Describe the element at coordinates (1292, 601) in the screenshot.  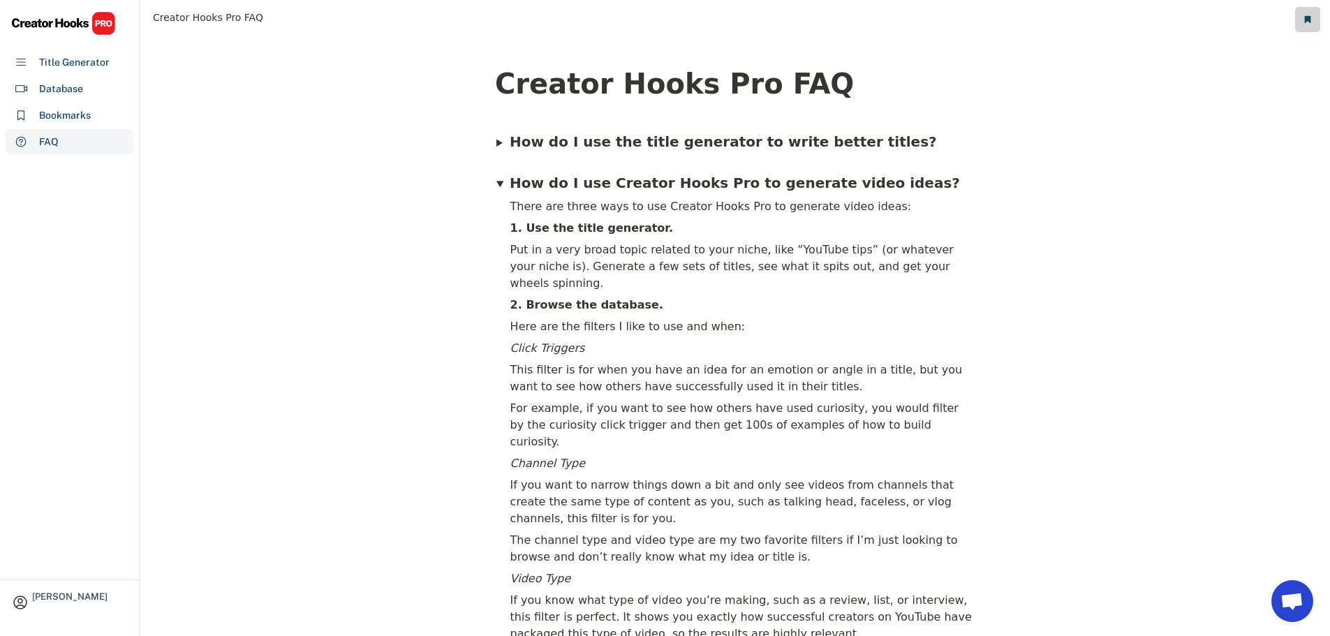
I see `a: Chat öffnen` at that location.